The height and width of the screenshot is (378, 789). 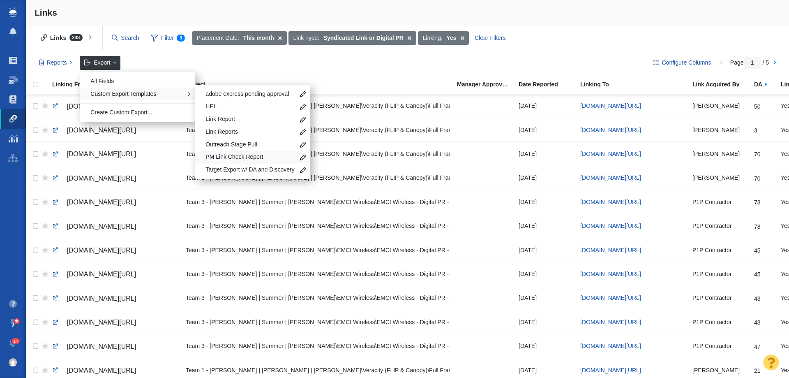 What do you see at coordinates (549, 85) in the screenshot?
I see `a: Date Reported` at bounding box center [549, 85].